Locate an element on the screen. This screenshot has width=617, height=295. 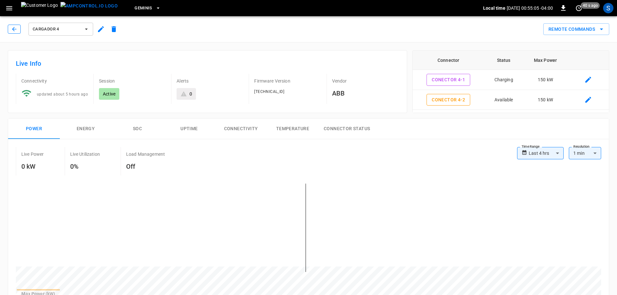
span: 40 s ago is located at coordinates (590, 5).